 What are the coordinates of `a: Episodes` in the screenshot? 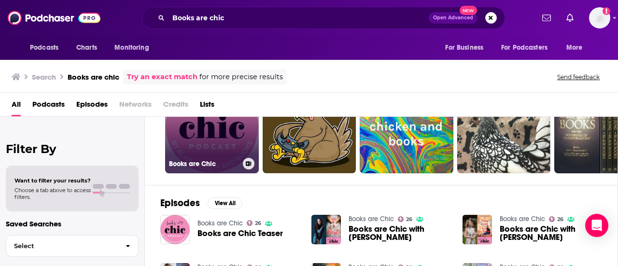 It's located at (92, 106).